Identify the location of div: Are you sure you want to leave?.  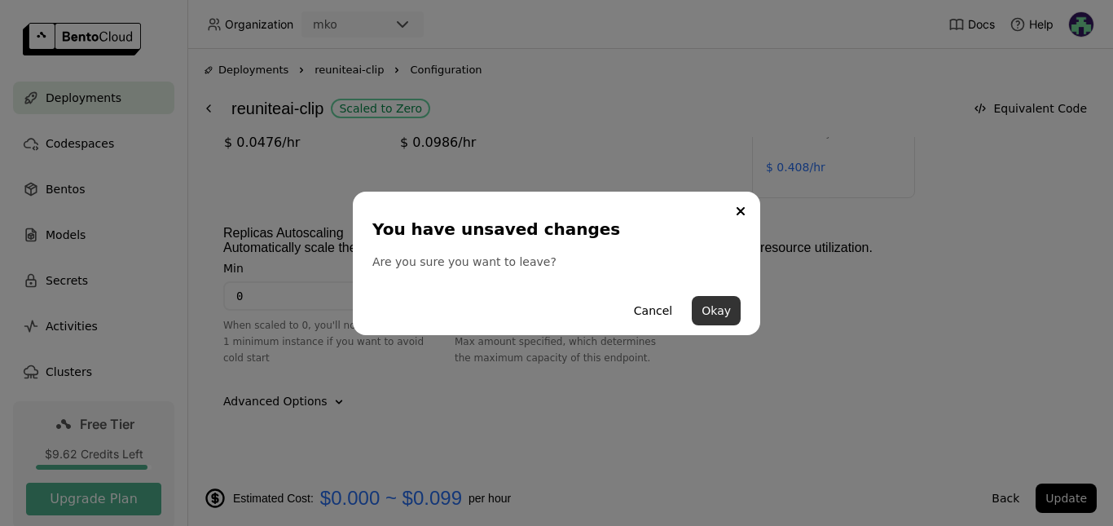
(557, 262).